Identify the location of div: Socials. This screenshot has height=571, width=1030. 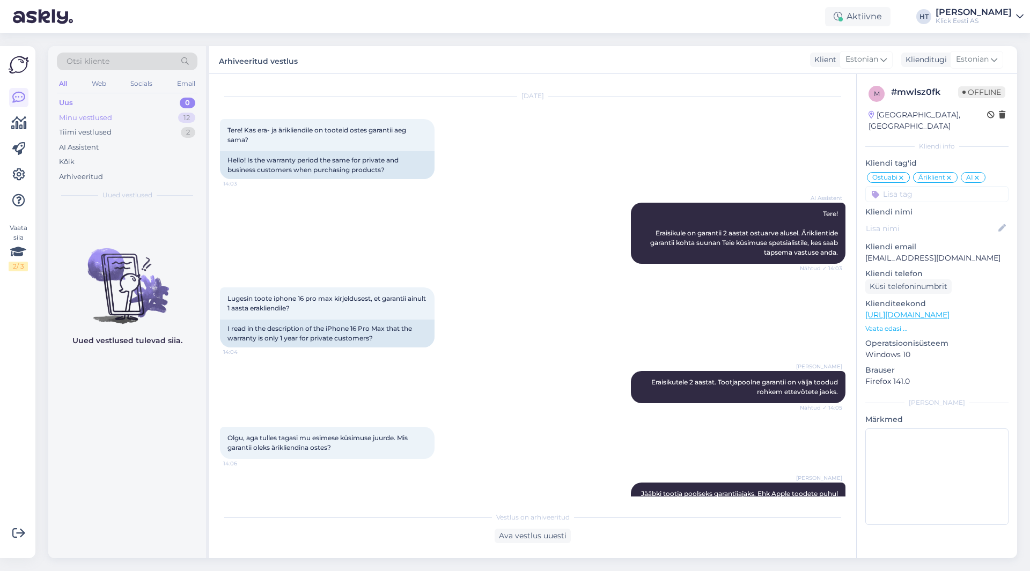
(141, 84).